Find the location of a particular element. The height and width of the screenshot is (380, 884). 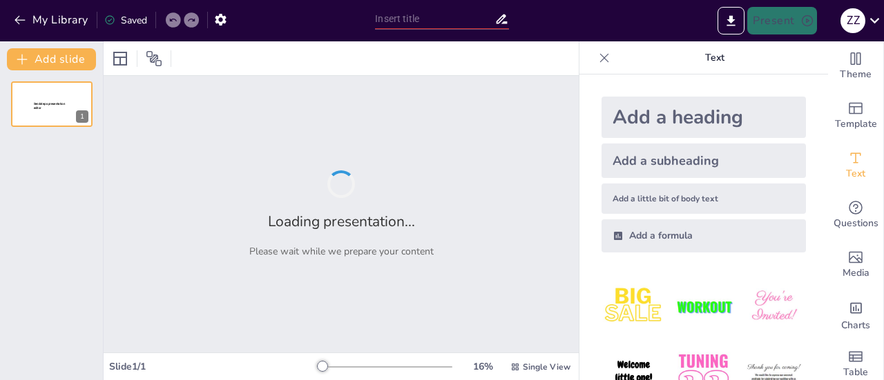

div: Add charts and graphs is located at coordinates (855, 315).